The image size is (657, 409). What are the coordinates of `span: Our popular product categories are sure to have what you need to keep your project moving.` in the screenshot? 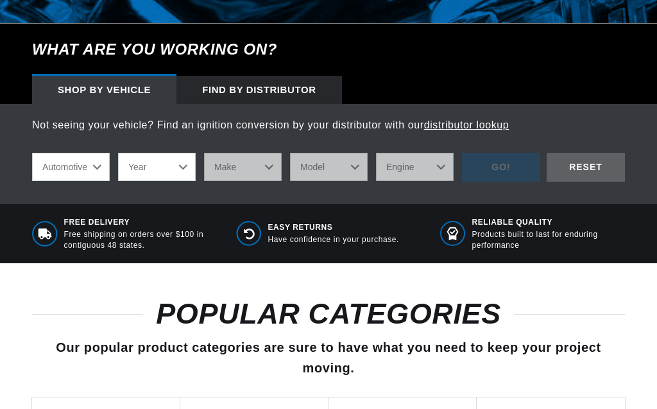 It's located at (328, 357).